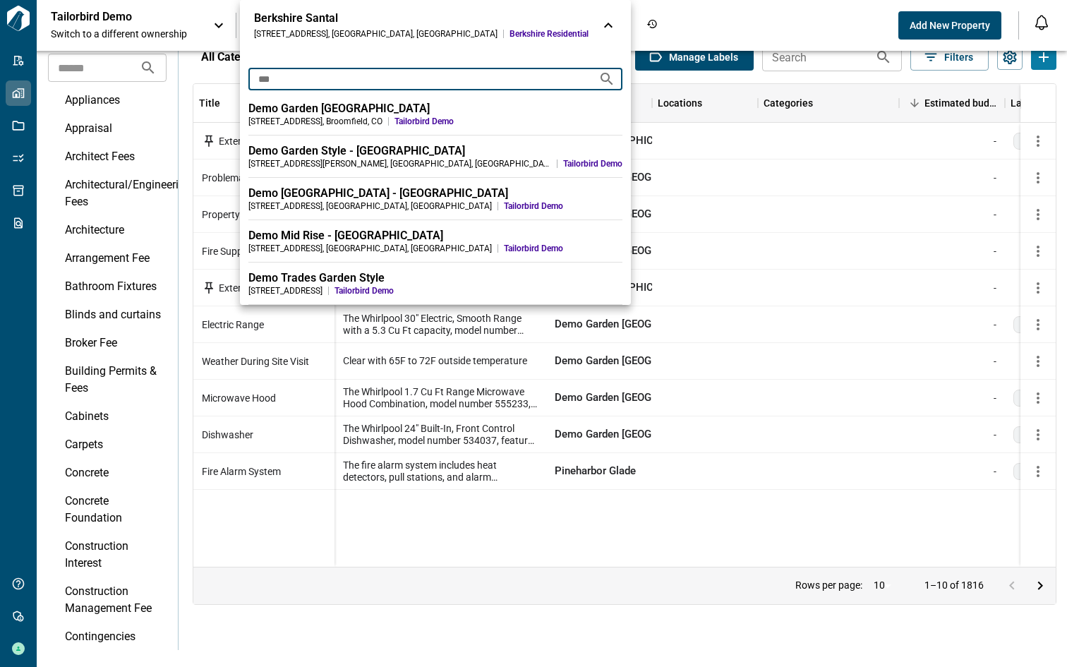  I want to click on button: Search projects, so click(607, 79).